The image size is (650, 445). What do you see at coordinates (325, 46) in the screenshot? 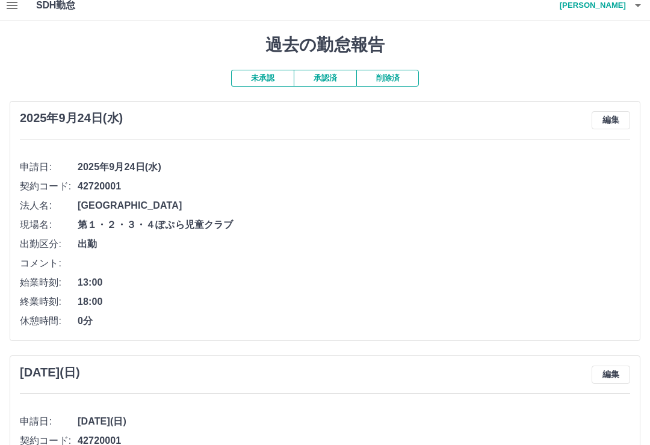
I see `h1: 過去の勤怠報告` at bounding box center [325, 46].